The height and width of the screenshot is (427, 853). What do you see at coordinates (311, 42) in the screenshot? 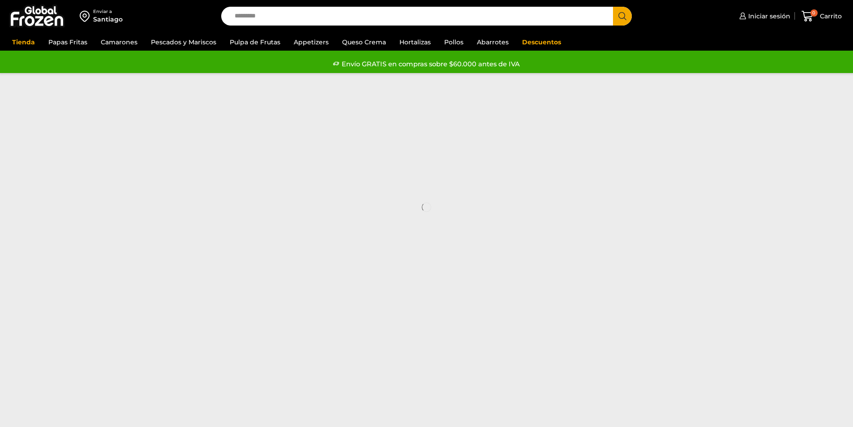
I see `a: Appetizers` at bounding box center [311, 42].